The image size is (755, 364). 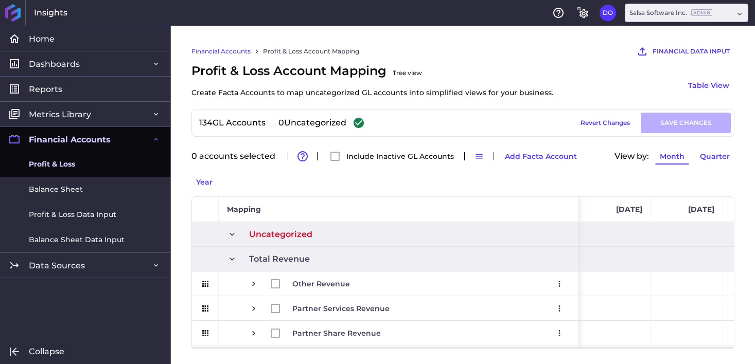 What do you see at coordinates (77, 240) in the screenshot?
I see `span: Balance Sheet Data Input` at bounding box center [77, 240].